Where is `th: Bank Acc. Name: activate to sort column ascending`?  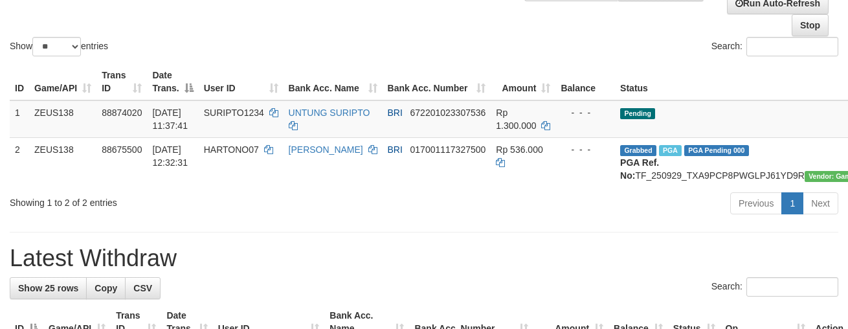 th: Bank Acc. Name: activate to sort column ascending is located at coordinates (333, 82).